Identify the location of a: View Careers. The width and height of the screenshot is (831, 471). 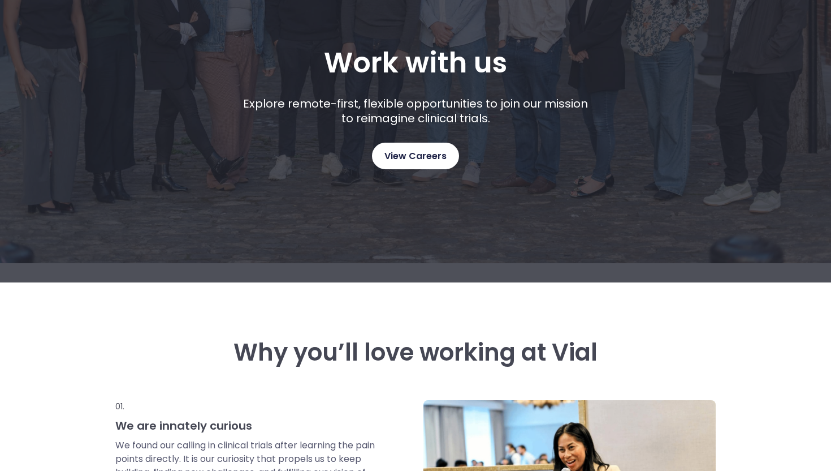
(416, 156).